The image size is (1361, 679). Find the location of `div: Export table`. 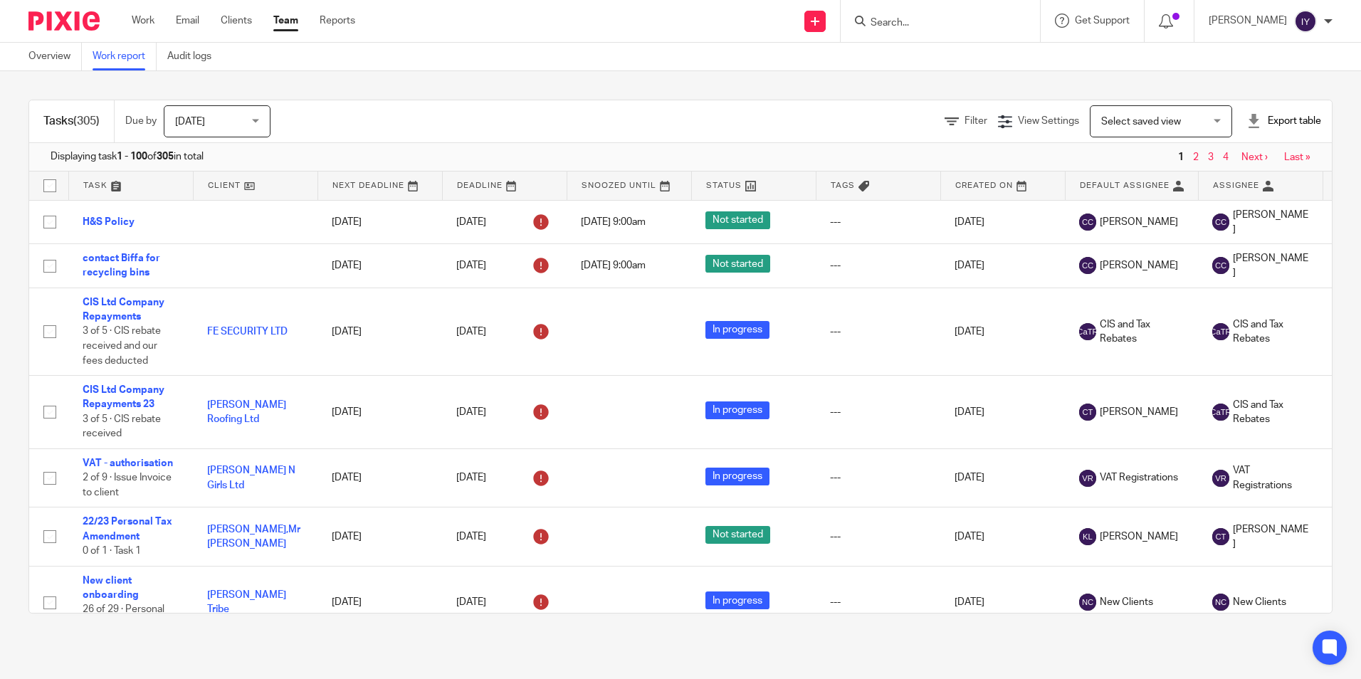

div: Export table is located at coordinates (1284, 121).